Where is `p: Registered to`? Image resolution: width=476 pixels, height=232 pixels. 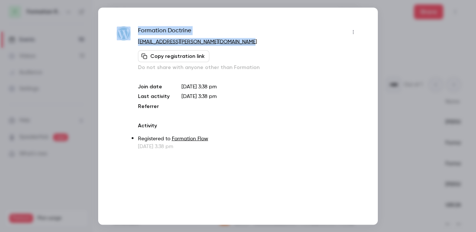
p: Registered to is located at coordinates (248, 139).